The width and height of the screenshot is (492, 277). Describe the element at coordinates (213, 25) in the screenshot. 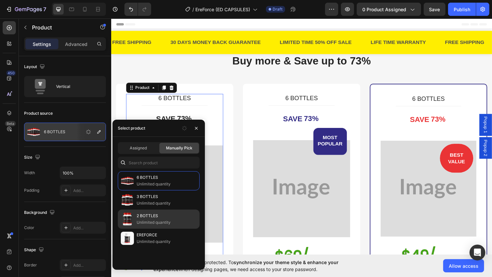

I see `div: LIMITED TIME 50% OFF SALE` at that location.